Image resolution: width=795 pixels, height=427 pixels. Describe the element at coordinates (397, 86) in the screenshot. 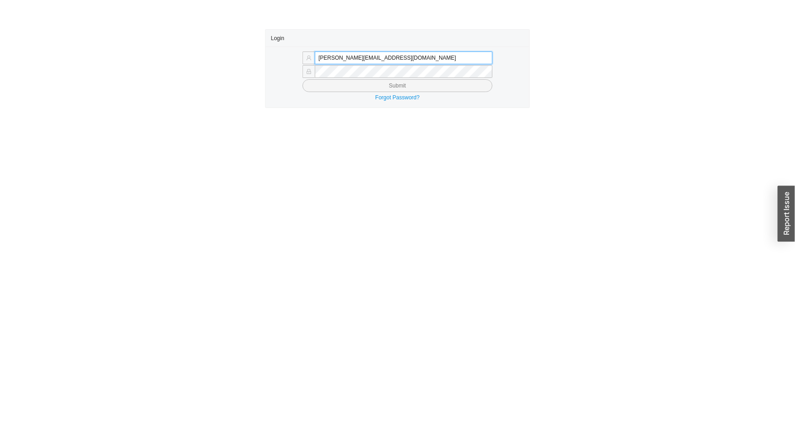

I see `button: Submit` at that location.